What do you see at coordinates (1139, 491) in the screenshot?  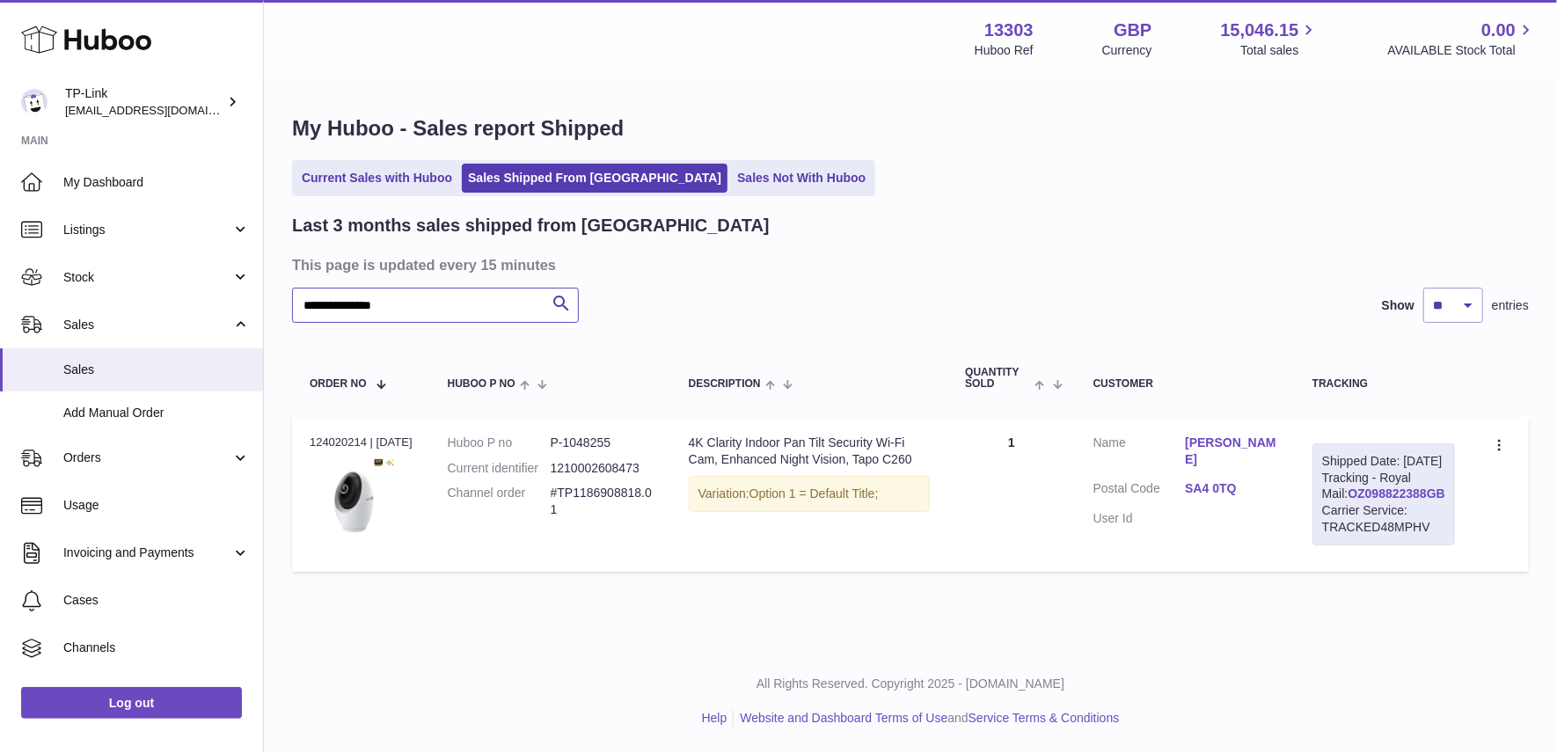 I see `dt: Postal Code` at bounding box center [1139, 491].